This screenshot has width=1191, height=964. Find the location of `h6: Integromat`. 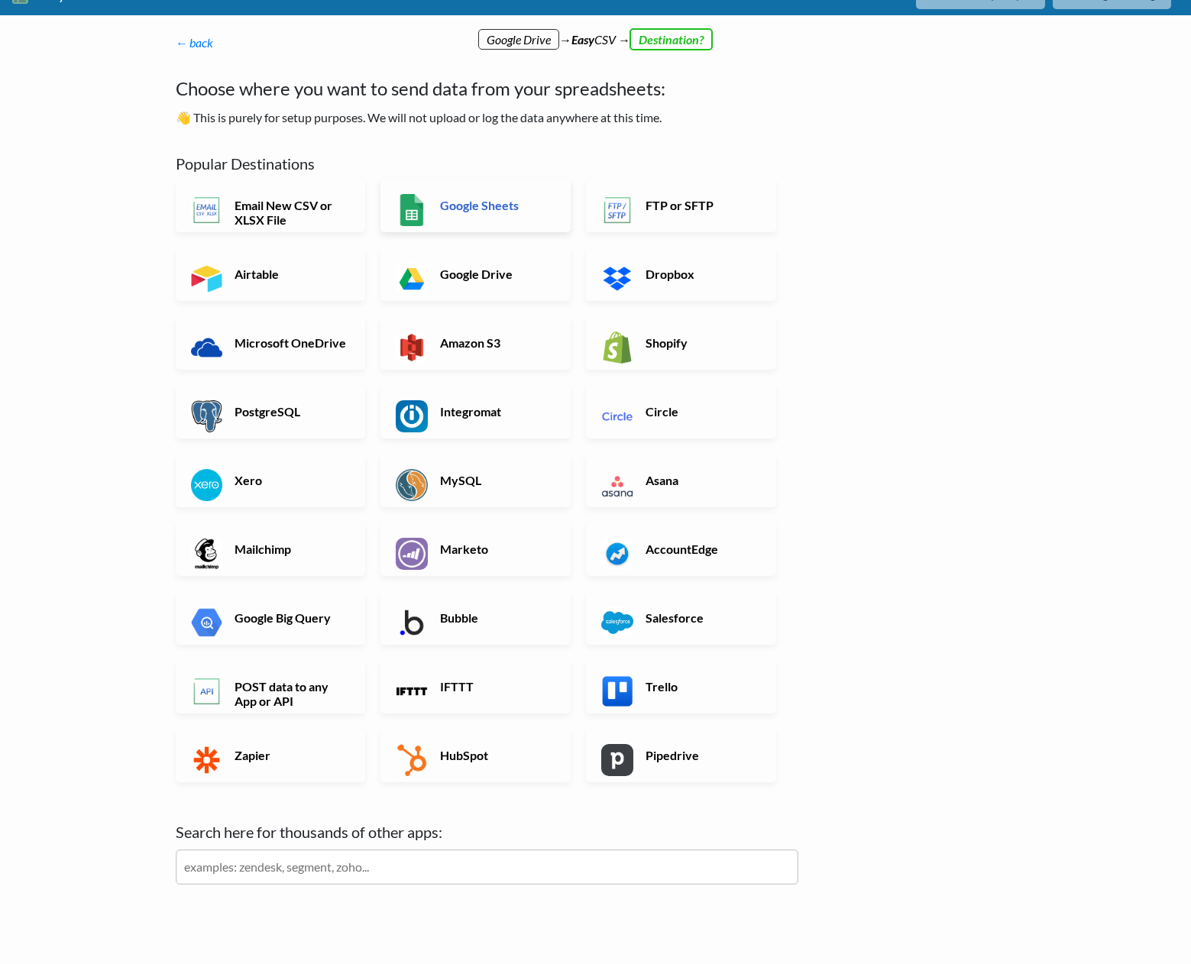

h6: Integromat is located at coordinates (496, 411).